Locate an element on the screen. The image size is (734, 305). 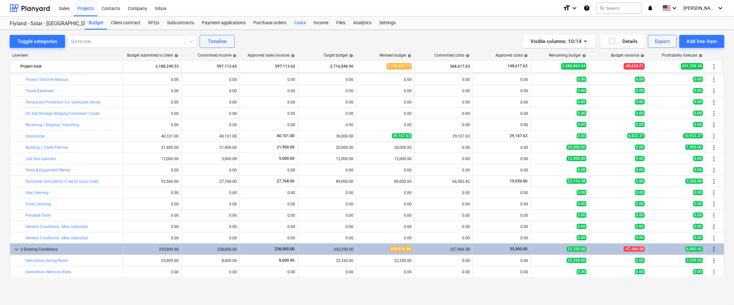
div: Target budget is located at coordinates (338, 55).